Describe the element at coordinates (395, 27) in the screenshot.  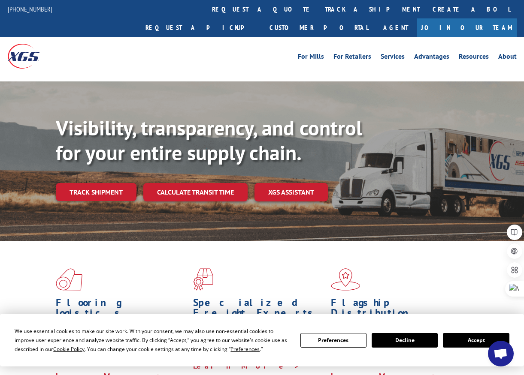
I see `a: Agent` at that location.